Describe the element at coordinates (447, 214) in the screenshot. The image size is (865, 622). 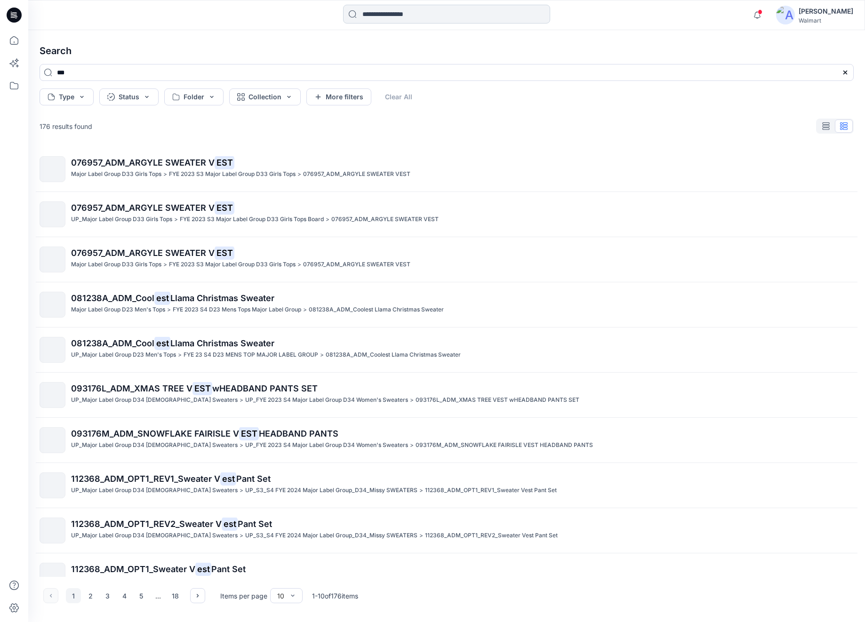
I see `a: 076957_ADM_ARGYLE SWEATER VESTUP_Major Label Group D33 Girls Tops>FYE 2023 S3 Major Label Group D...` at that location.